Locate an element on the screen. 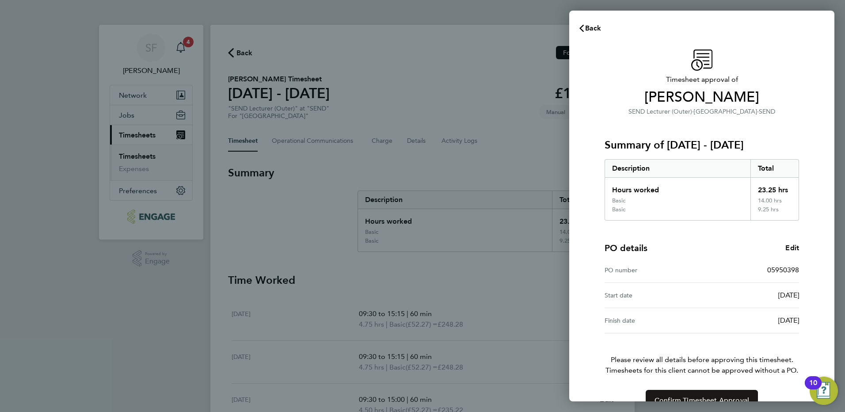 The height and width of the screenshot is (412, 845). span: Timesheet approval of is located at coordinates (702, 80).